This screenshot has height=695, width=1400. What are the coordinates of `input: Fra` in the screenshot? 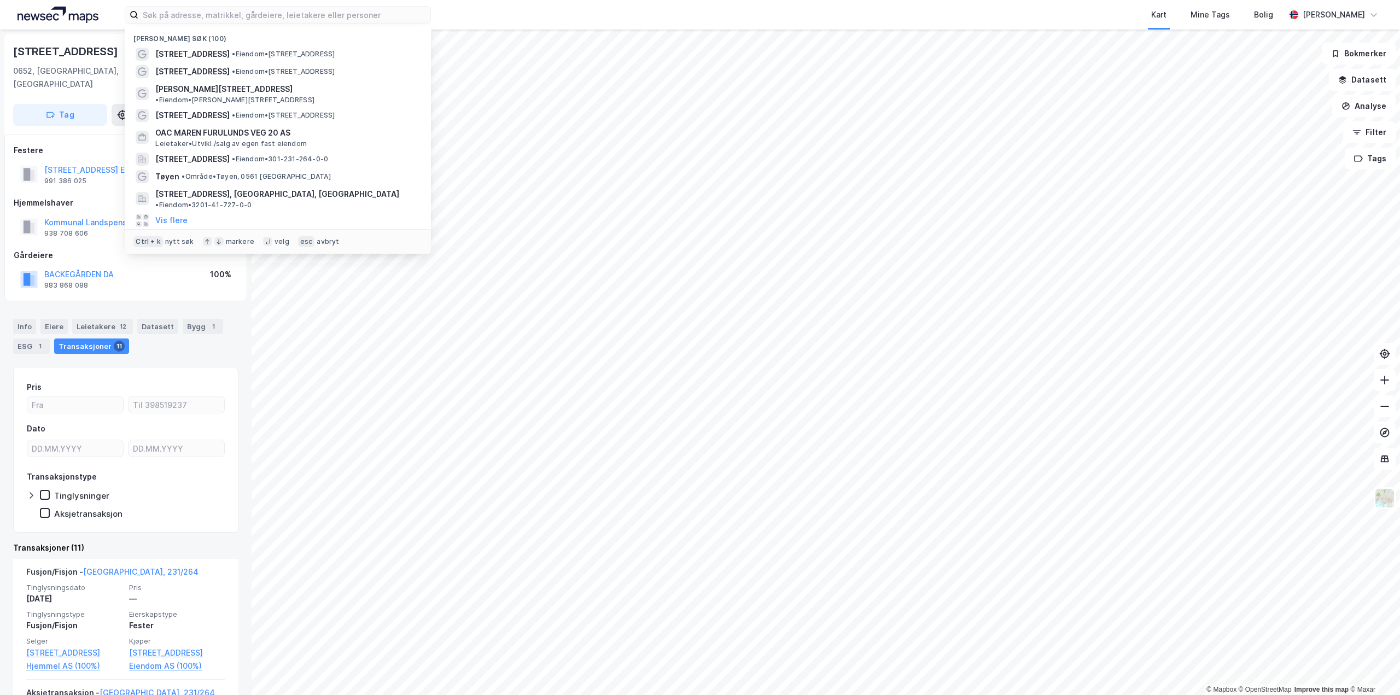 It's located at (75, 405).